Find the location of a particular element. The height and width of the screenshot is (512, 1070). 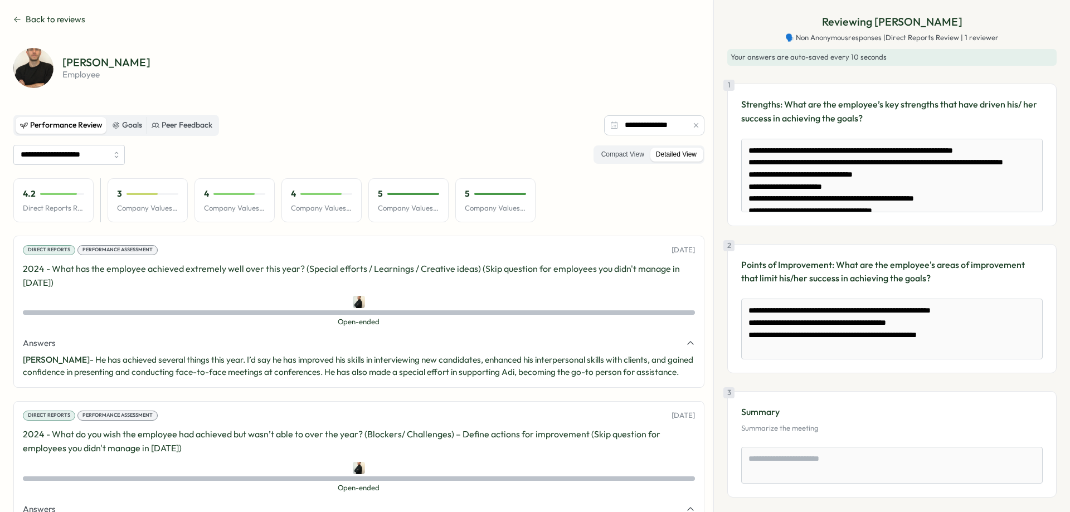

p: Company Values - Innovation is located at coordinates (148, 209).